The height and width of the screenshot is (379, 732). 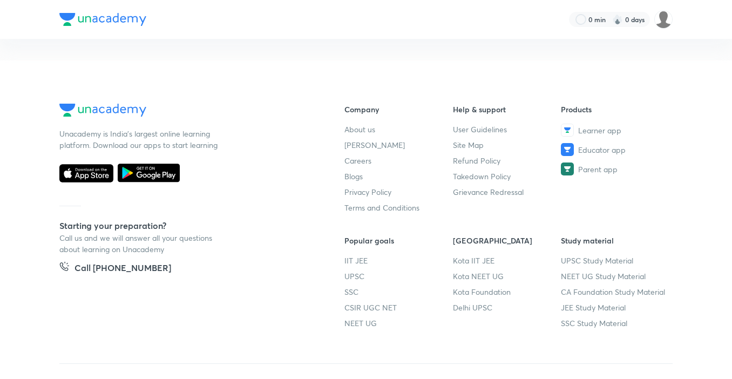 I want to click on a: Learner app, so click(x=615, y=130).